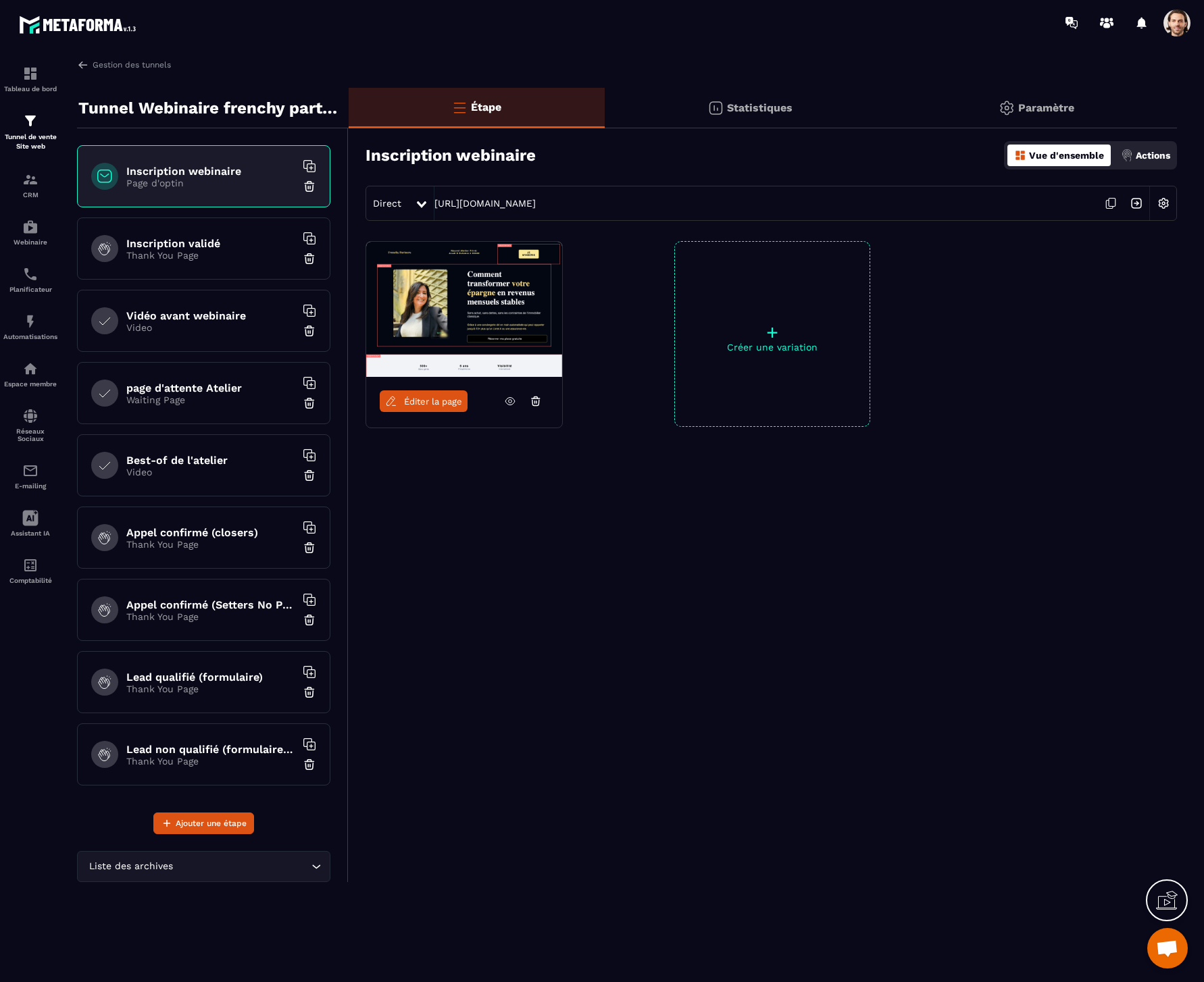 This screenshot has width=1204, height=982. What do you see at coordinates (30, 336) in the screenshot?
I see `p: Automatisations` at bounding box center [30, 336].